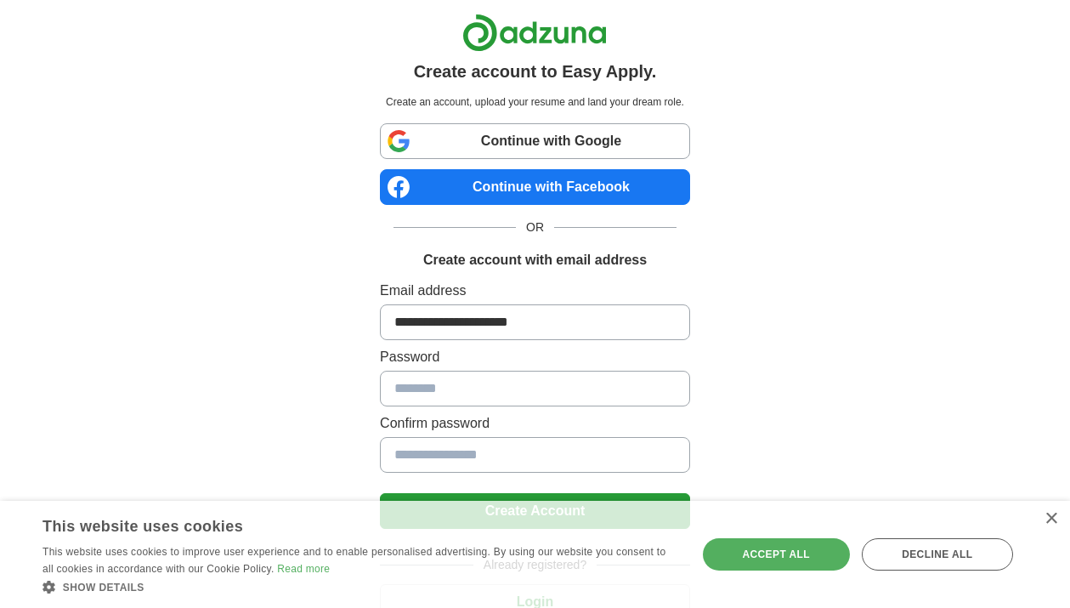 The image size is (1070, 608). What do you see at coordinates (535, 227) in the screenshot?
I see `span: OR` at bounding box center [535, 227].